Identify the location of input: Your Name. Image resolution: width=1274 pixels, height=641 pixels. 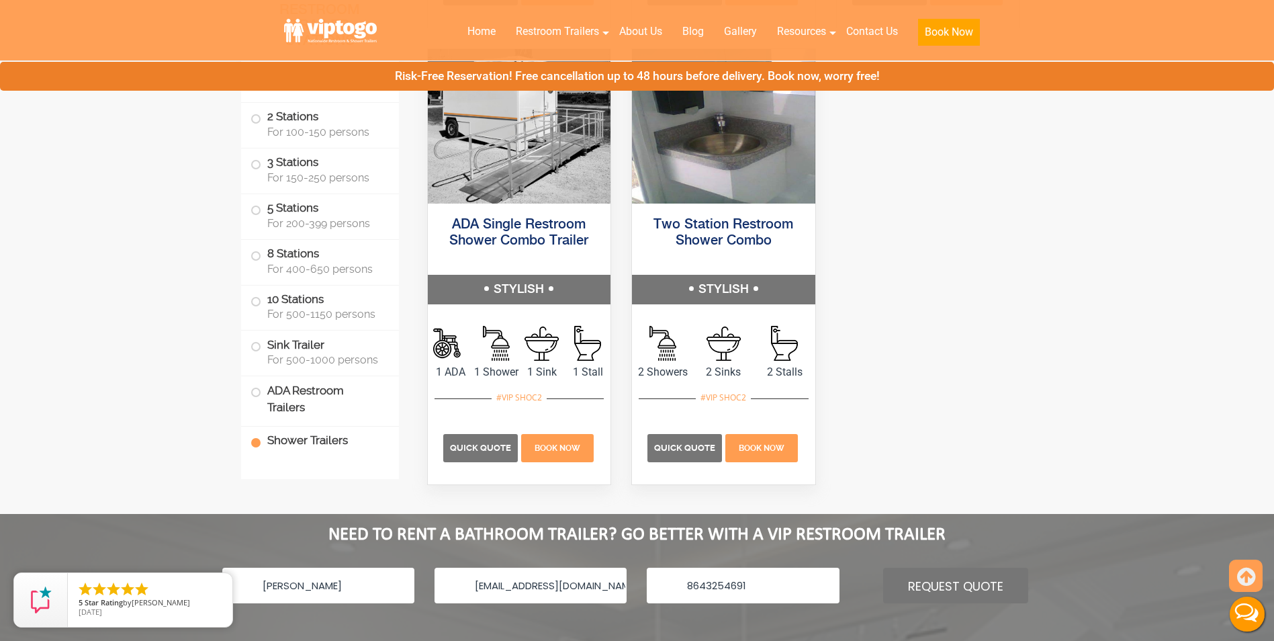
(318, 585).